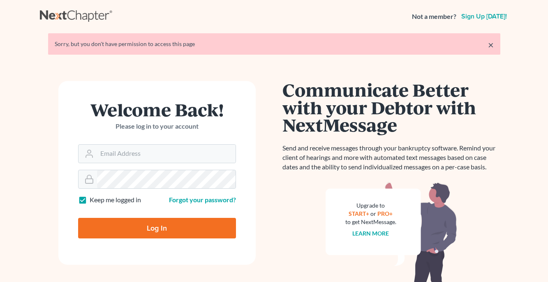  What do you see at coordinates (274, 44) in the screenshot?
I see `div: Sorry, but you don't have permission to access this page` at bounding box center [274, 44].